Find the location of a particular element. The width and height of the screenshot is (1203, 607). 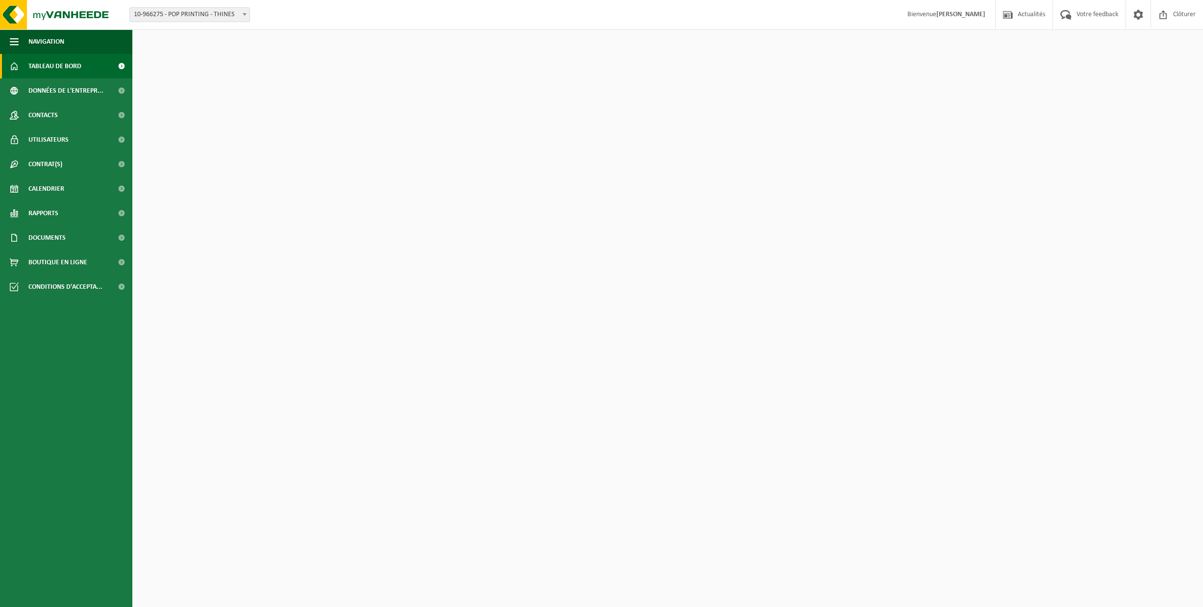

span: Tableau de bord is located at coordinates (55, 66).